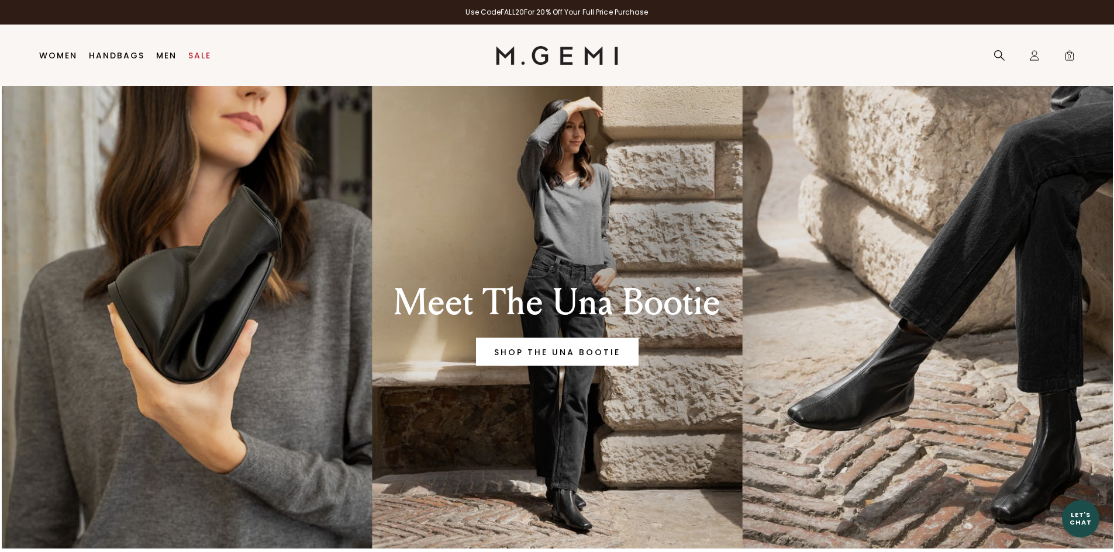 The height and width of the screenshot is (552, 1114). What do you see at coordinates (557, 352) in the screenshot?
I see `a: Banner primary button` at bounding box center [557, 352].